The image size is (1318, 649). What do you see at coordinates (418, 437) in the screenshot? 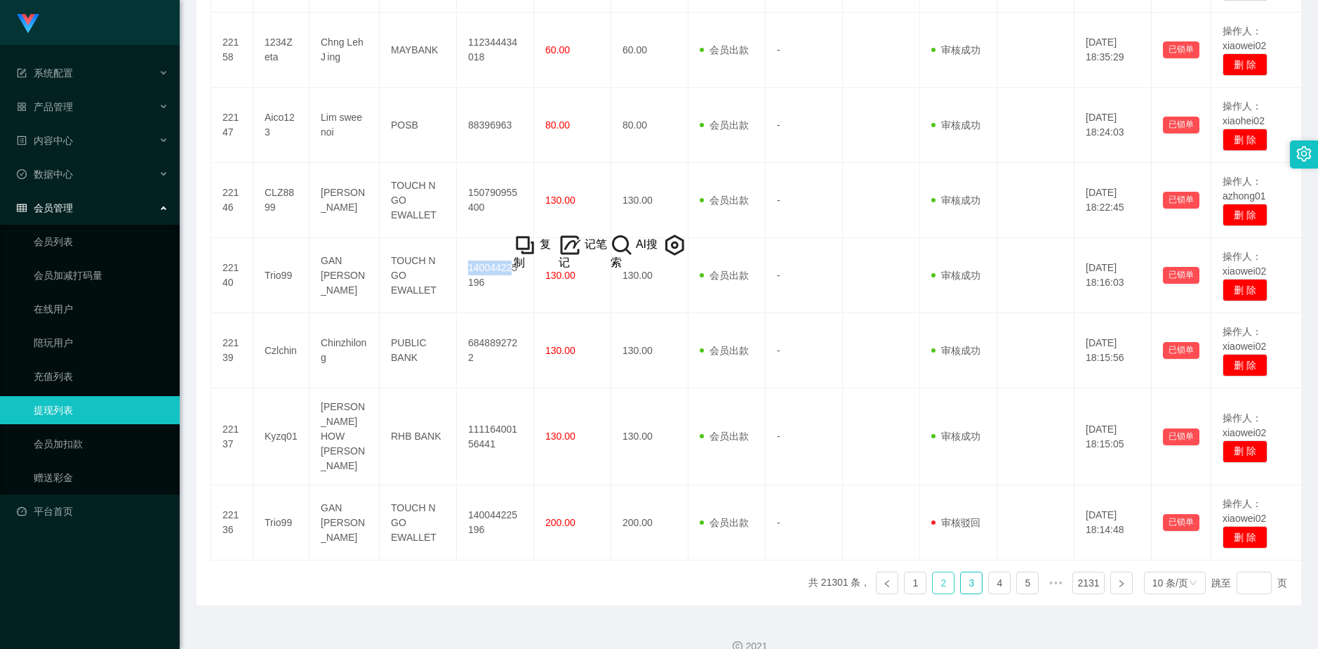
I see `td: RHB BANK` at bounding box center [418, 437].